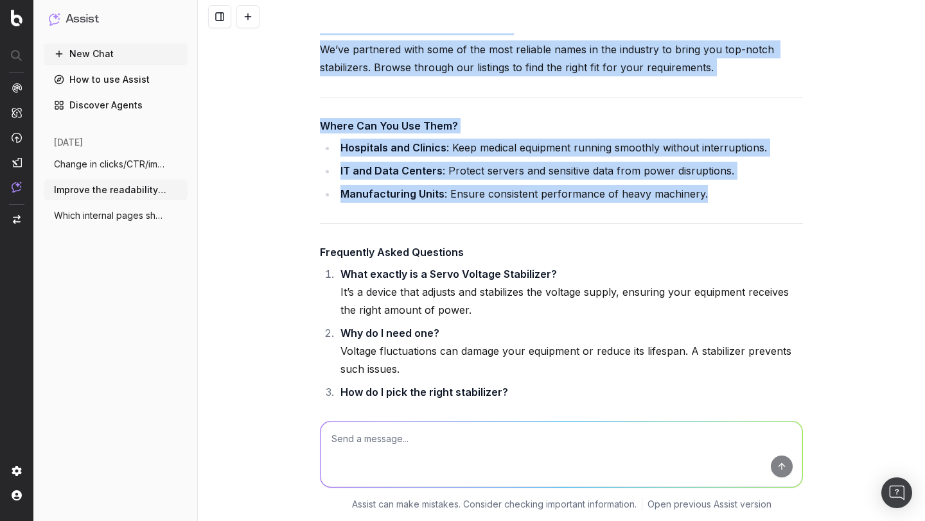  What do you see at coordinates (110, 164) in the screenshot?
I see `span: Change in clicks/CTR/impressions over la` at bounding box center [110, 164].